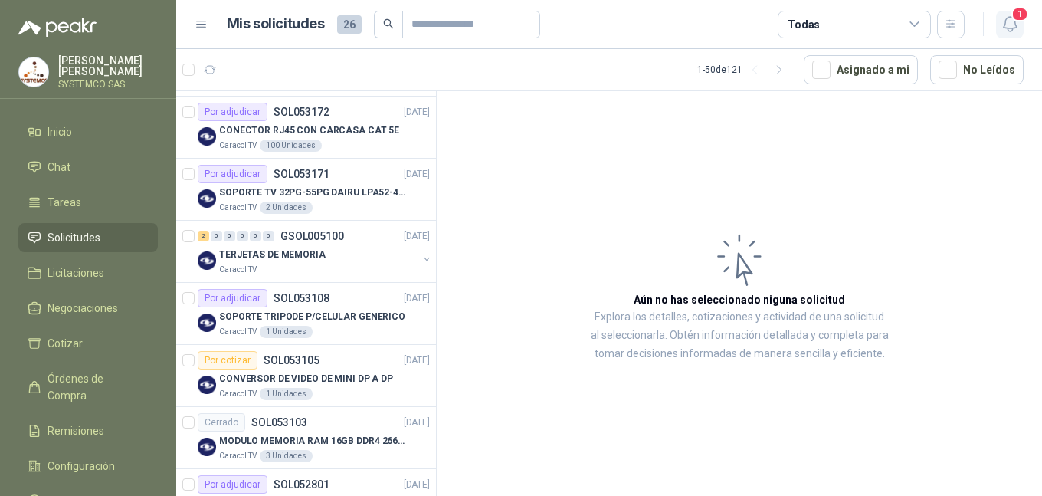  I want to click on div: 2, so click(203, 236).